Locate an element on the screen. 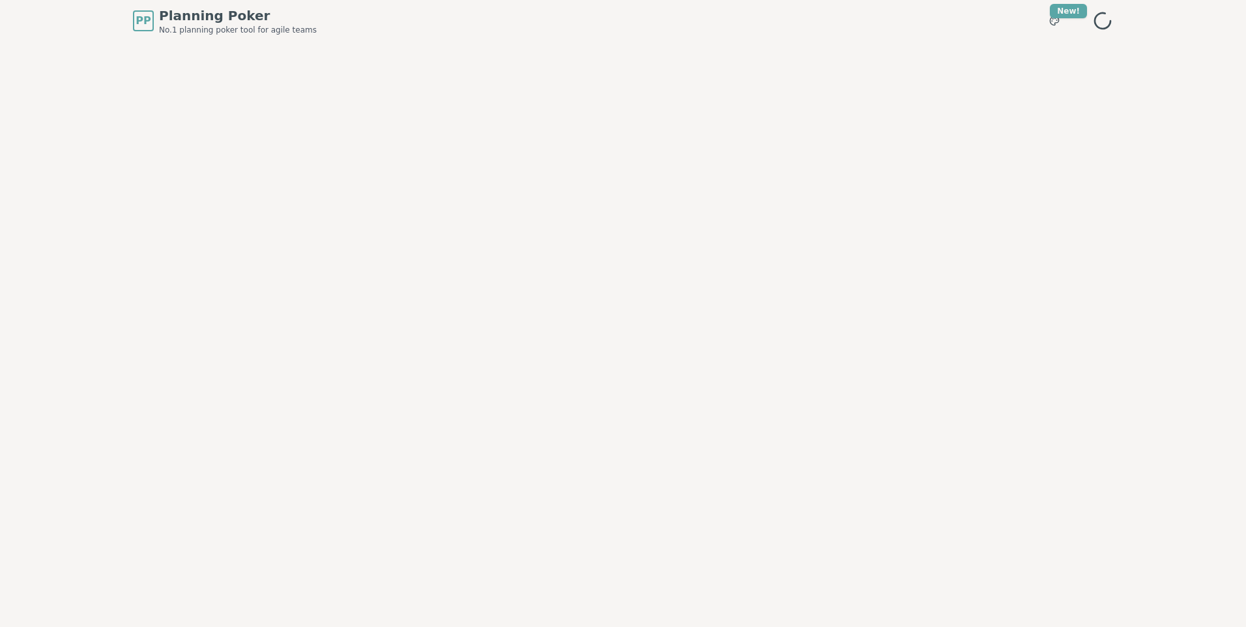 The width and height of the screenshot is (1246, 627). span: No.1 planning poker tool for agile teams is located at coordinates (238, 30).